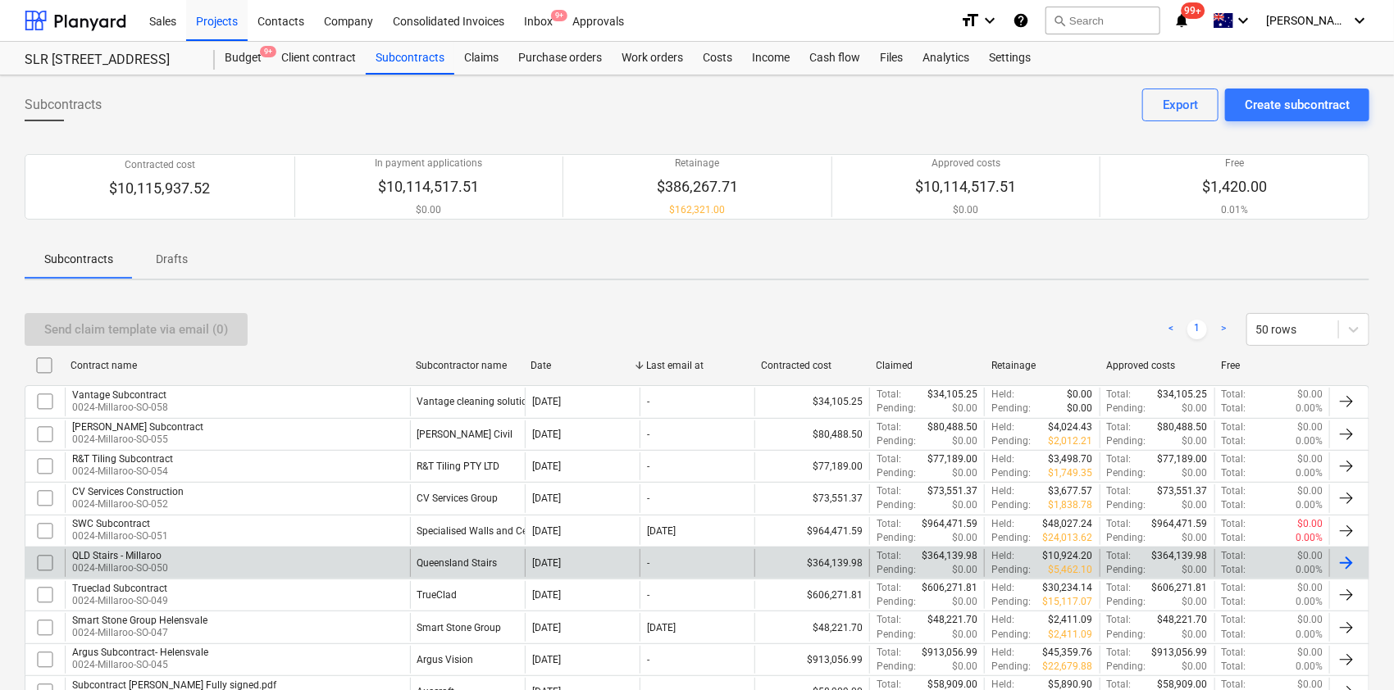 Image resolution: width=1394 pixels, height=690 pixels. Describe the element at coordinates (1059, 20) in the screenshot. I see `span: search` at that location.